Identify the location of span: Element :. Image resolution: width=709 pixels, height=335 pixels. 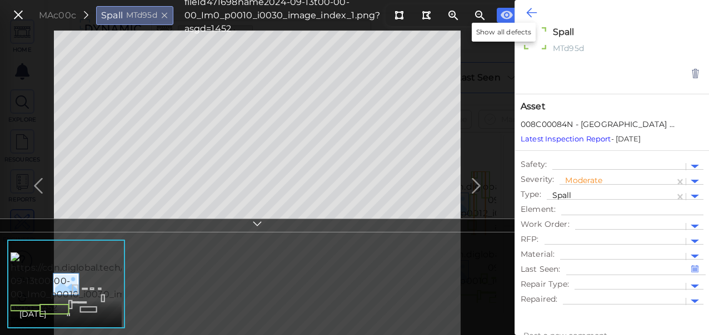
(538, 209).